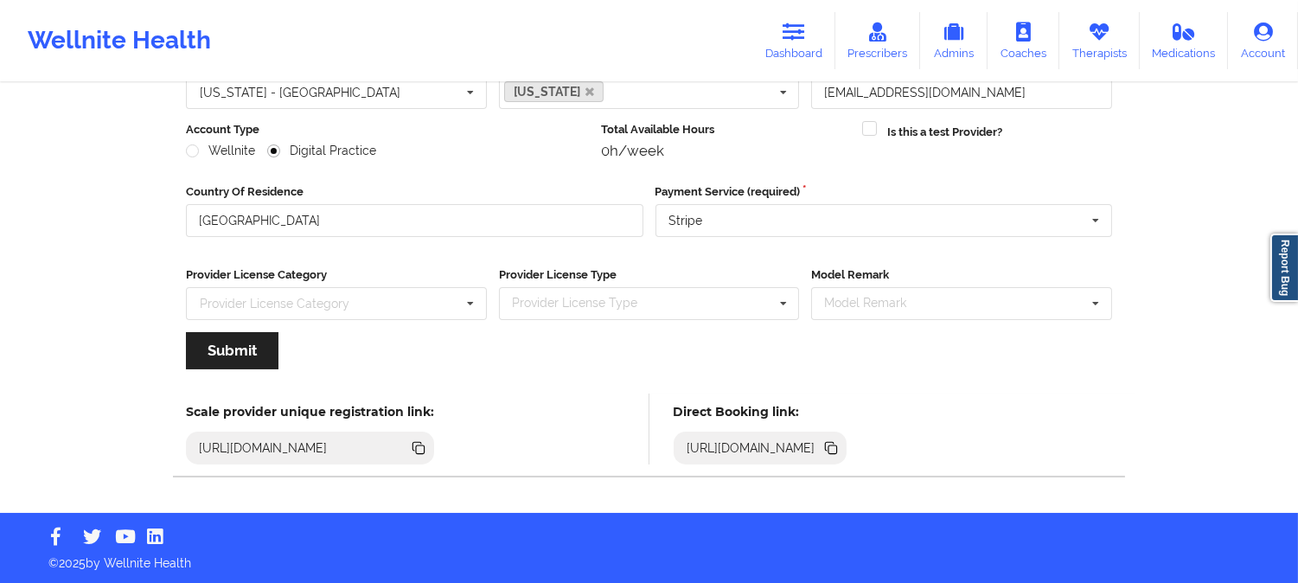 The height and width of the screenshot is (583, 1298). I want to click on p: © 2025 by Wellnite Health, so click(649, 557).